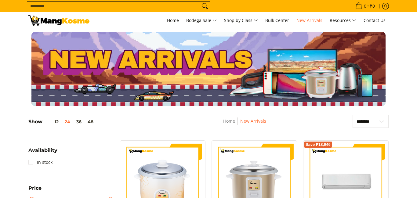  Describe the element at coordinates (90, 122) in the screenshot. I see `button: 48` at that location.